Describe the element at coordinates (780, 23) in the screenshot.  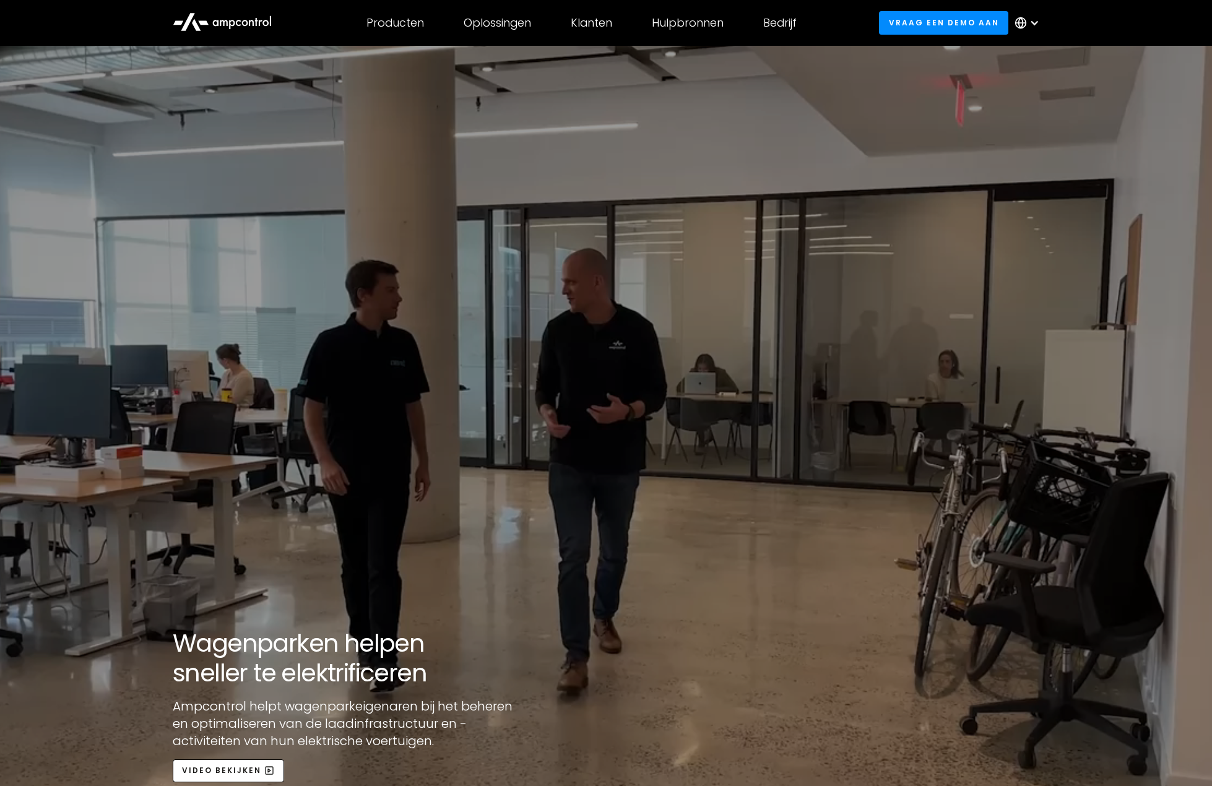
I see `div: Bedrijf` at that location.